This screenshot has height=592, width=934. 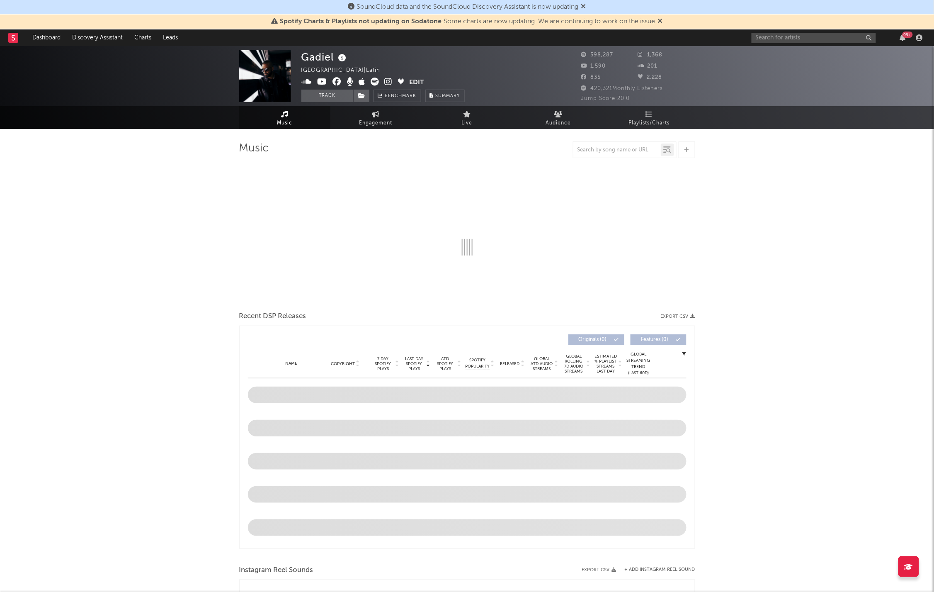 I want to click on div: + Add Instagram Reel Sound, so click(x=656, y=569).